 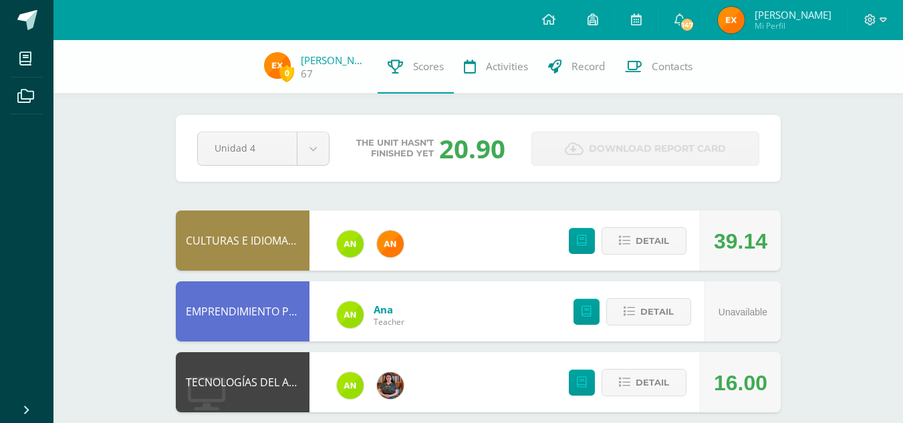 What do you see at coordinates (741, 383) in the screenshot?
I see `div: 16.00` at bounding box center [741, 383].